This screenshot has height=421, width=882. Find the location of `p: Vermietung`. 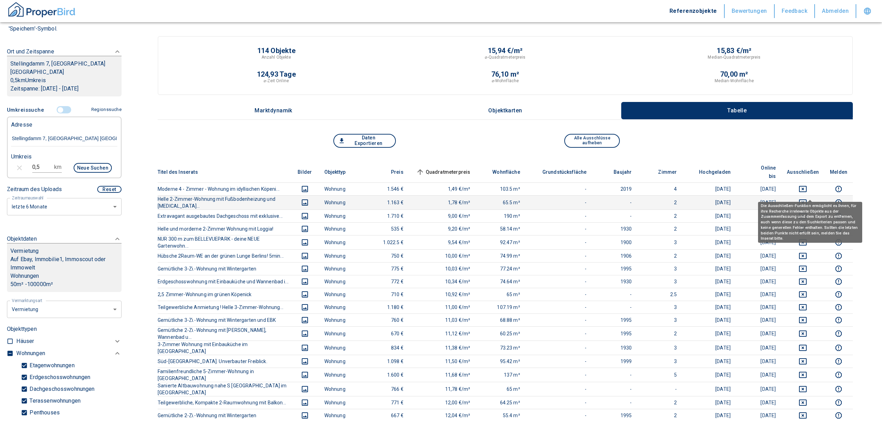

p: Vermietung is located at coordinates (25, 251).